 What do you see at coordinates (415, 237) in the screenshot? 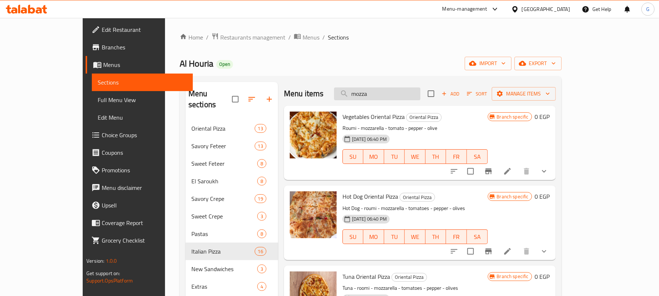
I see `span: WE` at bounding box center [415, 237].